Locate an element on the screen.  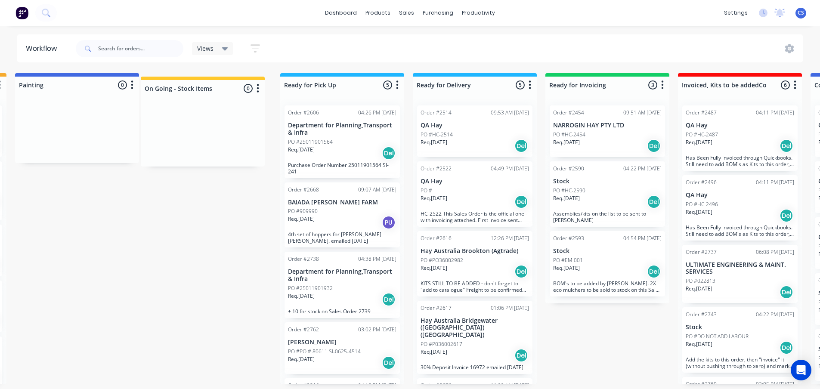
div: products is located at coordinates (378, 13).